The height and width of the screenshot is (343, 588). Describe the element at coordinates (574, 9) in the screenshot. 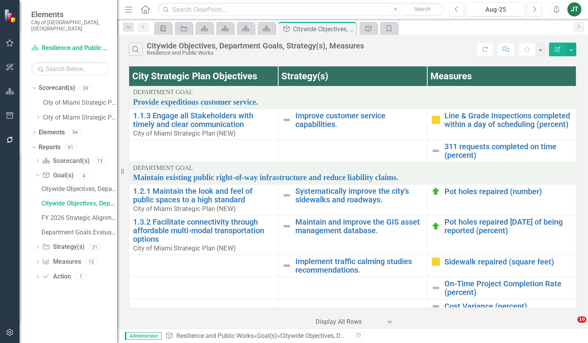

I see `button: JT` at that location.